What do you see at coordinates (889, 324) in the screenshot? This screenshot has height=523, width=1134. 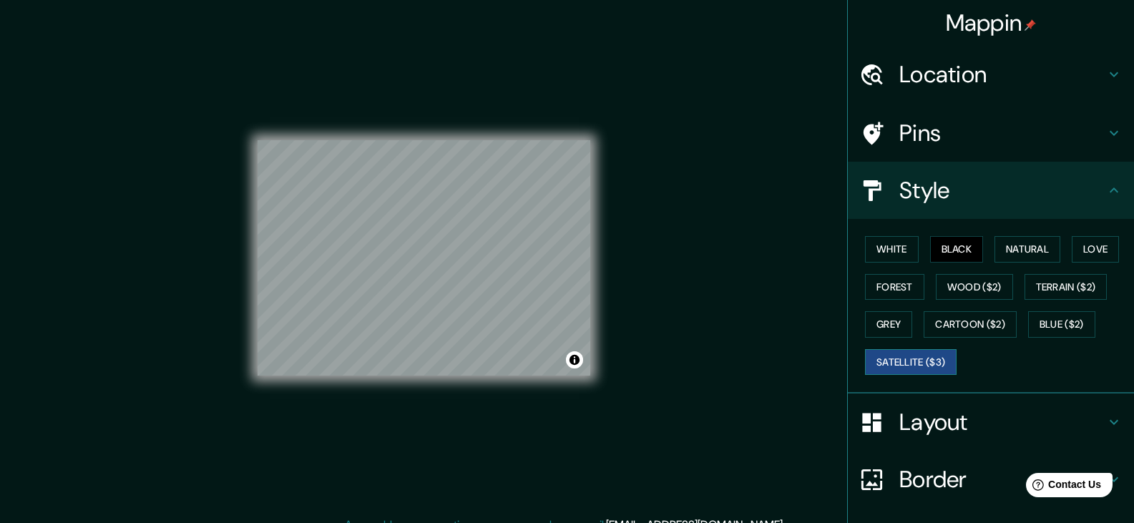 I see `button: Grey` at bounding box center [889, 324].